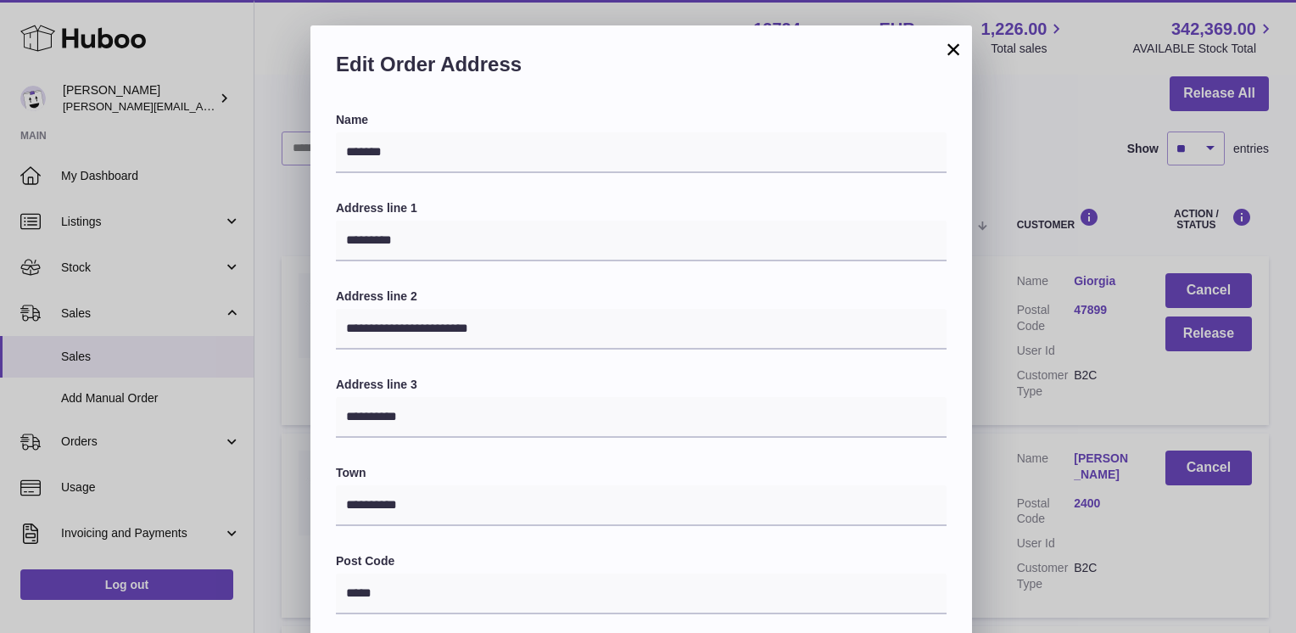  I want to click on label: Post Code, so click(641, 561).